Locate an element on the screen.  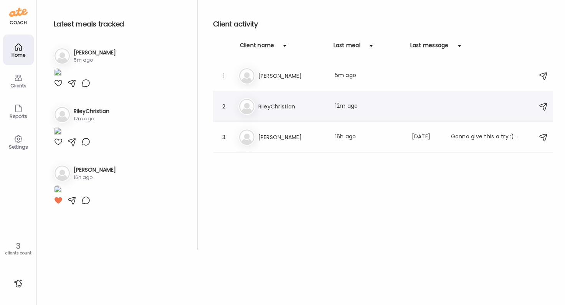
div: Client name is located at coordinates (257, 48).